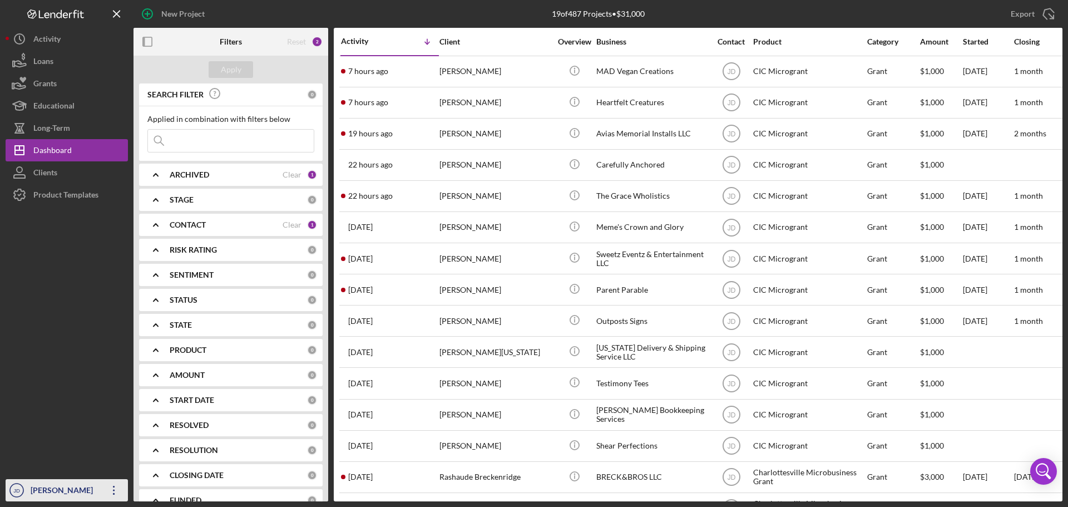  Describe the element at coordinates (1031, 14) in the screenshot. I see `button: Export` at that location.